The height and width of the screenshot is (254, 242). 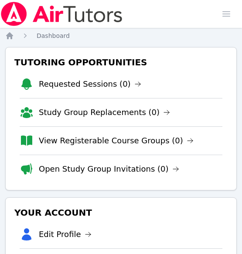 I want to click on a: Edit Profile, so click(x=65, y=234).